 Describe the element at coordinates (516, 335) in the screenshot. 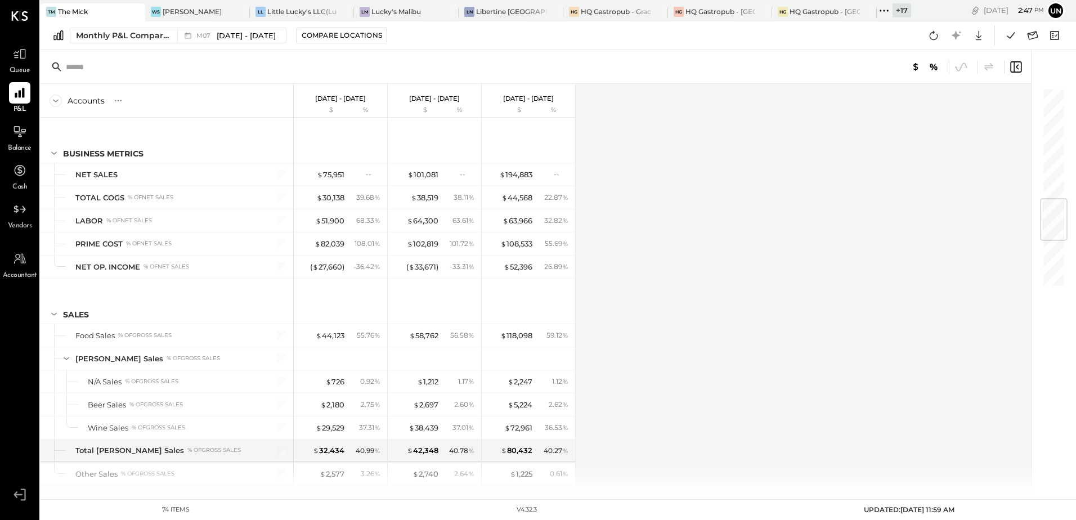

I see `div: 118,098` at that location.